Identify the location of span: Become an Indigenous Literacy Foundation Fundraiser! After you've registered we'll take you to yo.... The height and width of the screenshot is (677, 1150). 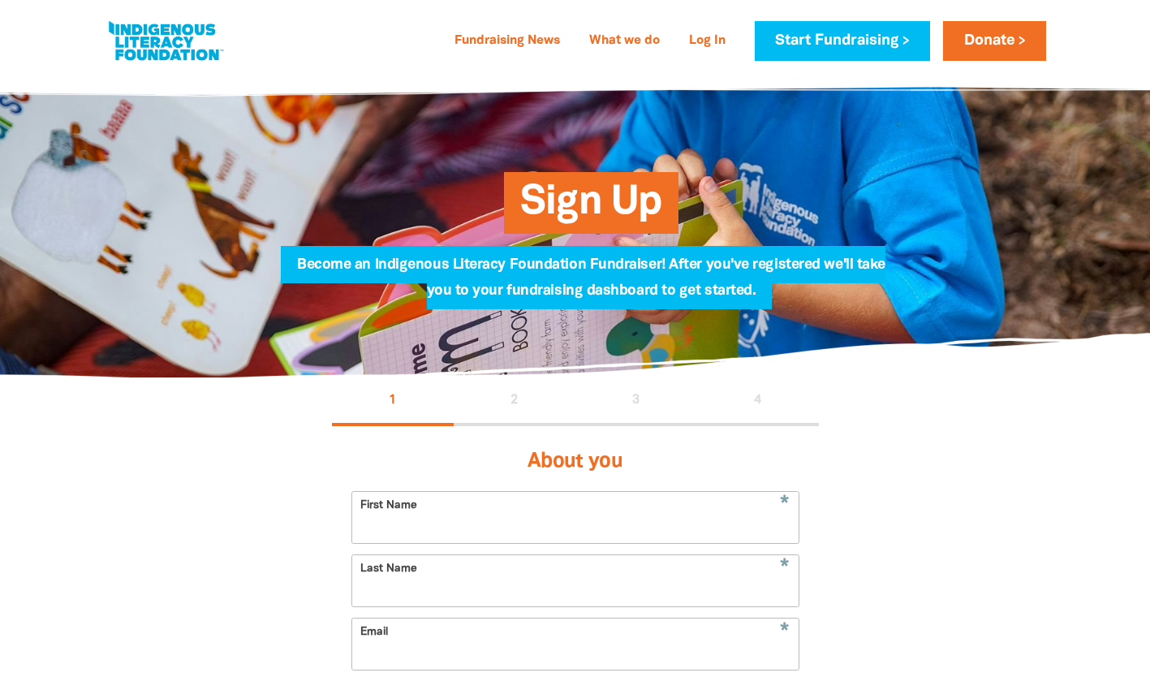
(591, 283).